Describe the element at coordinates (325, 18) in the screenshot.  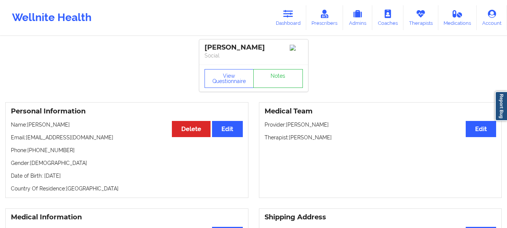
I see `a: Prescribers` at that location.